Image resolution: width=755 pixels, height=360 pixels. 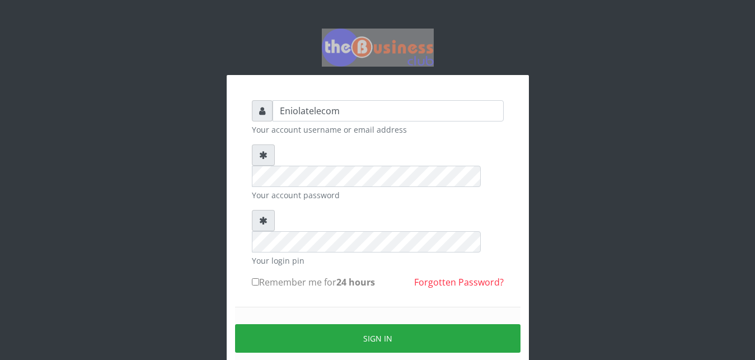 I want to click on input: Username or email address, so click(x=388, y=111).